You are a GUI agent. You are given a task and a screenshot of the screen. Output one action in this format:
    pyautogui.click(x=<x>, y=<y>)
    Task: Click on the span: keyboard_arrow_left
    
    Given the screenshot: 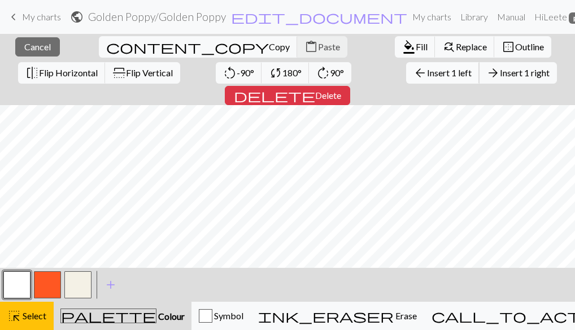 What is the action you would take?
    pyautogui.click(x=14, y=17)
    